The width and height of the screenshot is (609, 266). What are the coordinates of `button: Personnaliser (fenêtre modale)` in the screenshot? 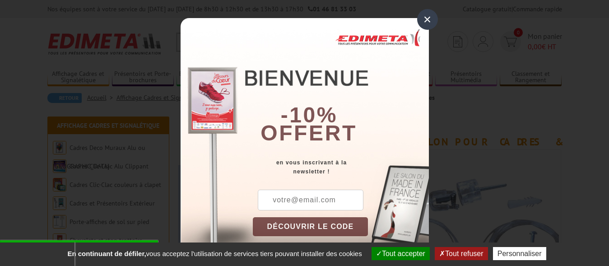 It's located at (520, 253).